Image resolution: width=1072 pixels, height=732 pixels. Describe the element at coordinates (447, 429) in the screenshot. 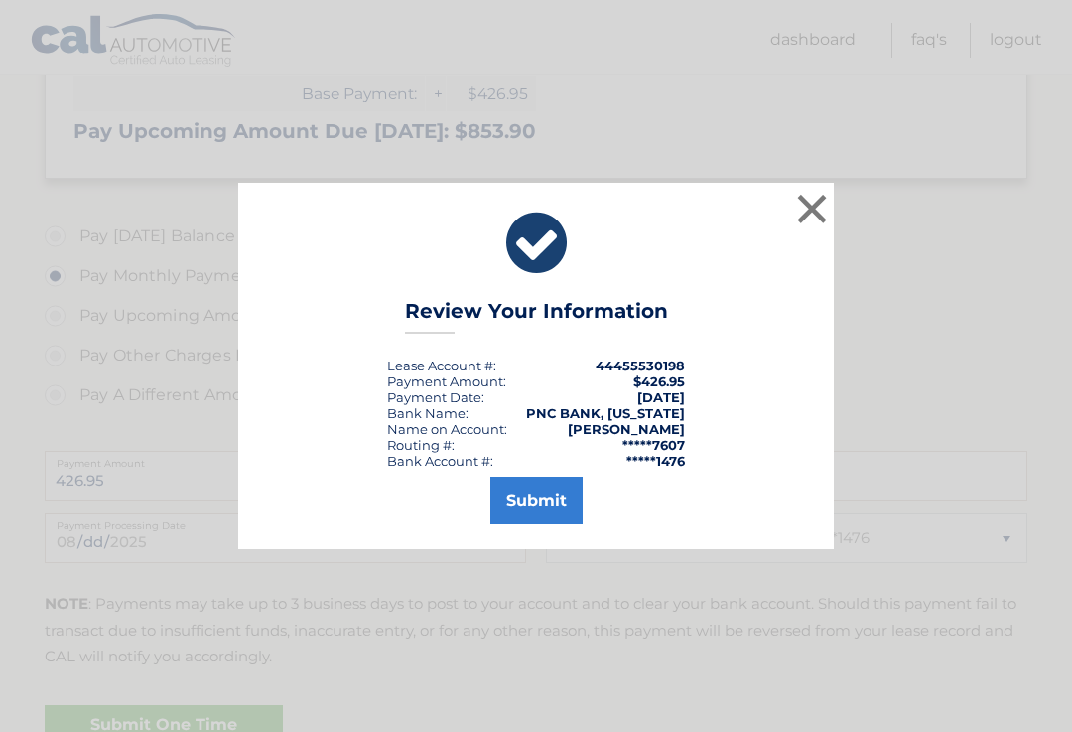

I see `div: Name on Account:` at that location.